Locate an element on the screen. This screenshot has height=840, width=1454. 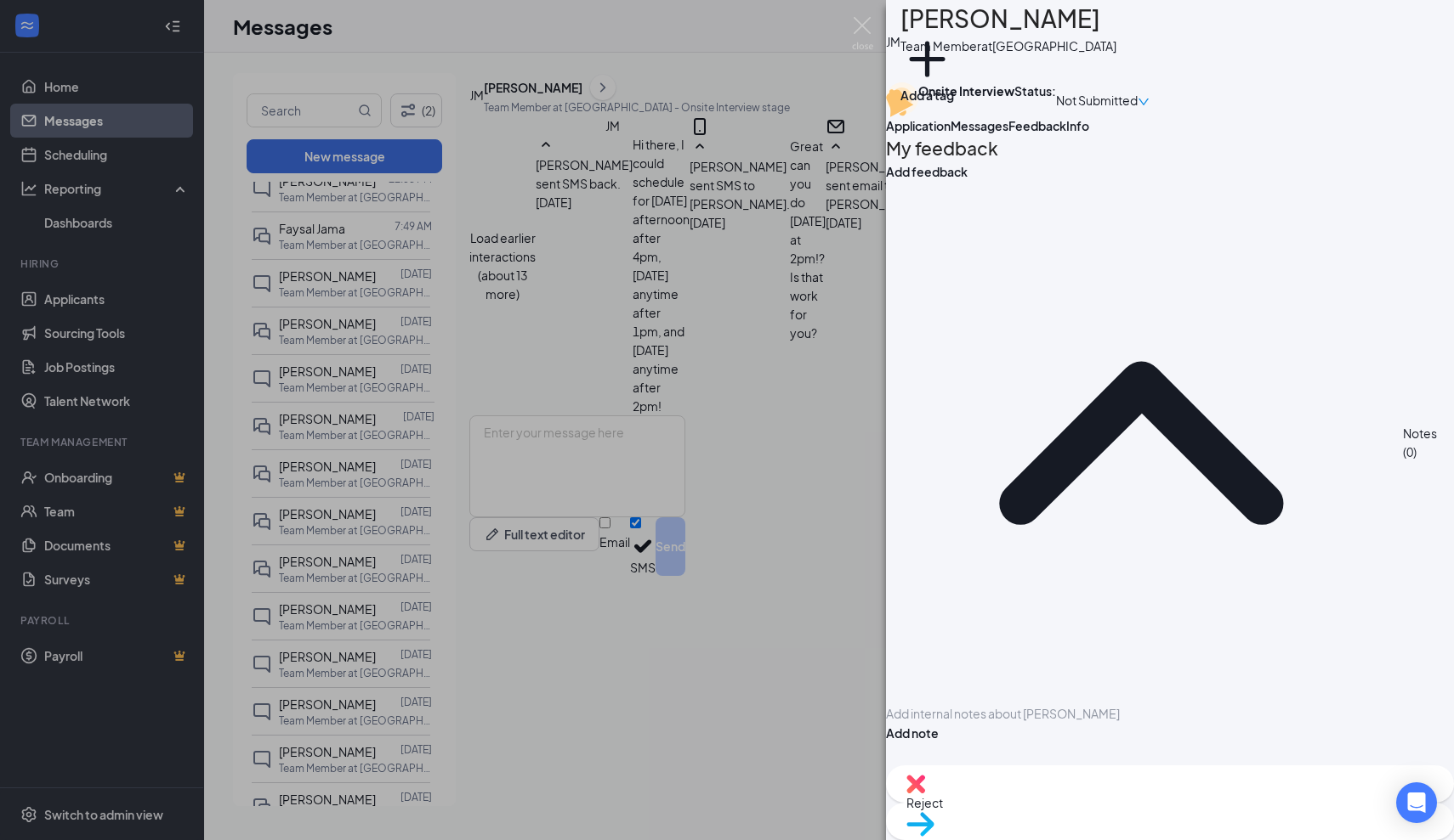
div: Notes (0) is located at coordinates (1425, 443).